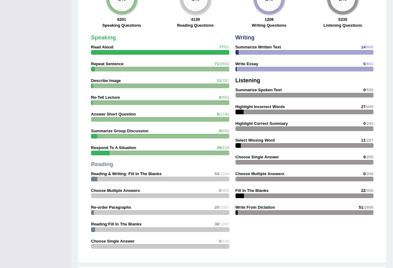 Image resolution: width=393 pixels, height=268 pixels. I want to click on span: /245, so click(369, 174).